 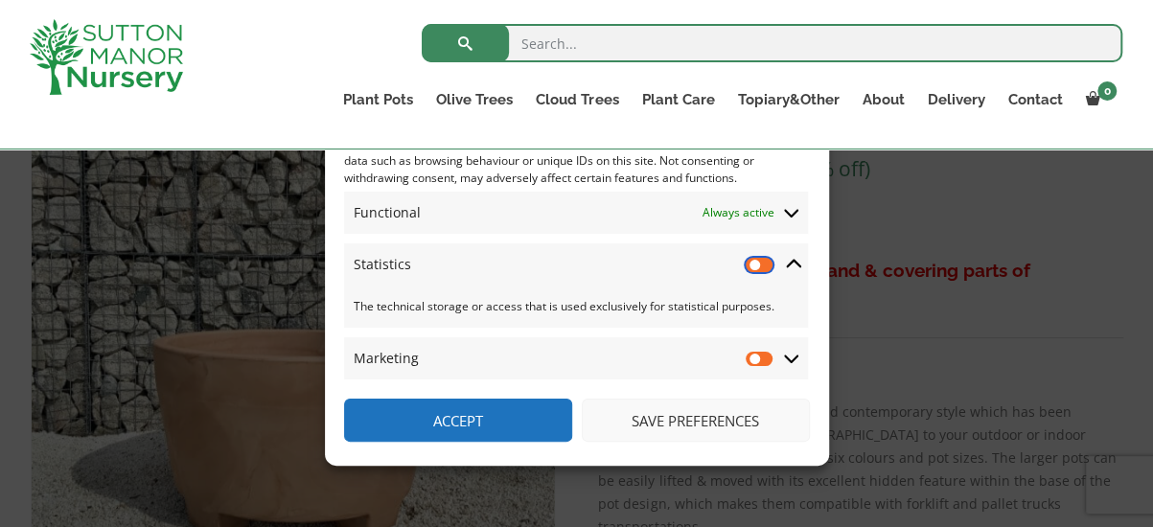 What do you see at coordinates (771, 43) in the screenshot?
I see `input: Search...` at bounding box center [771, 43].